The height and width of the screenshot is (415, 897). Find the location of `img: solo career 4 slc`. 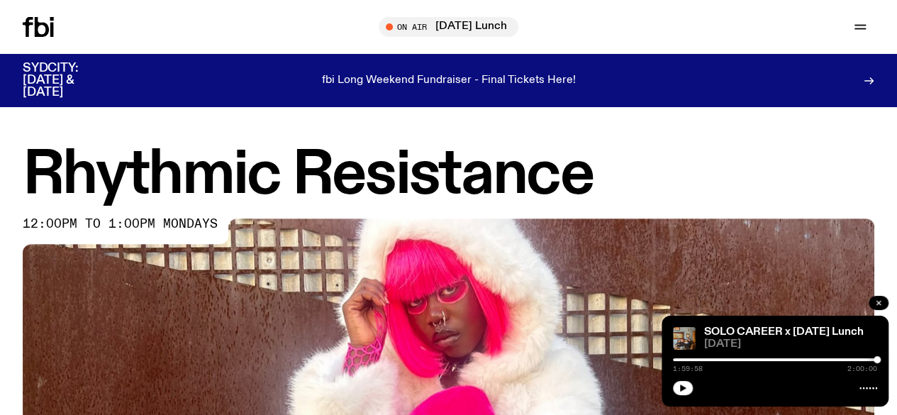

img: solo career 4 slc is located at coordinates (684, 338).